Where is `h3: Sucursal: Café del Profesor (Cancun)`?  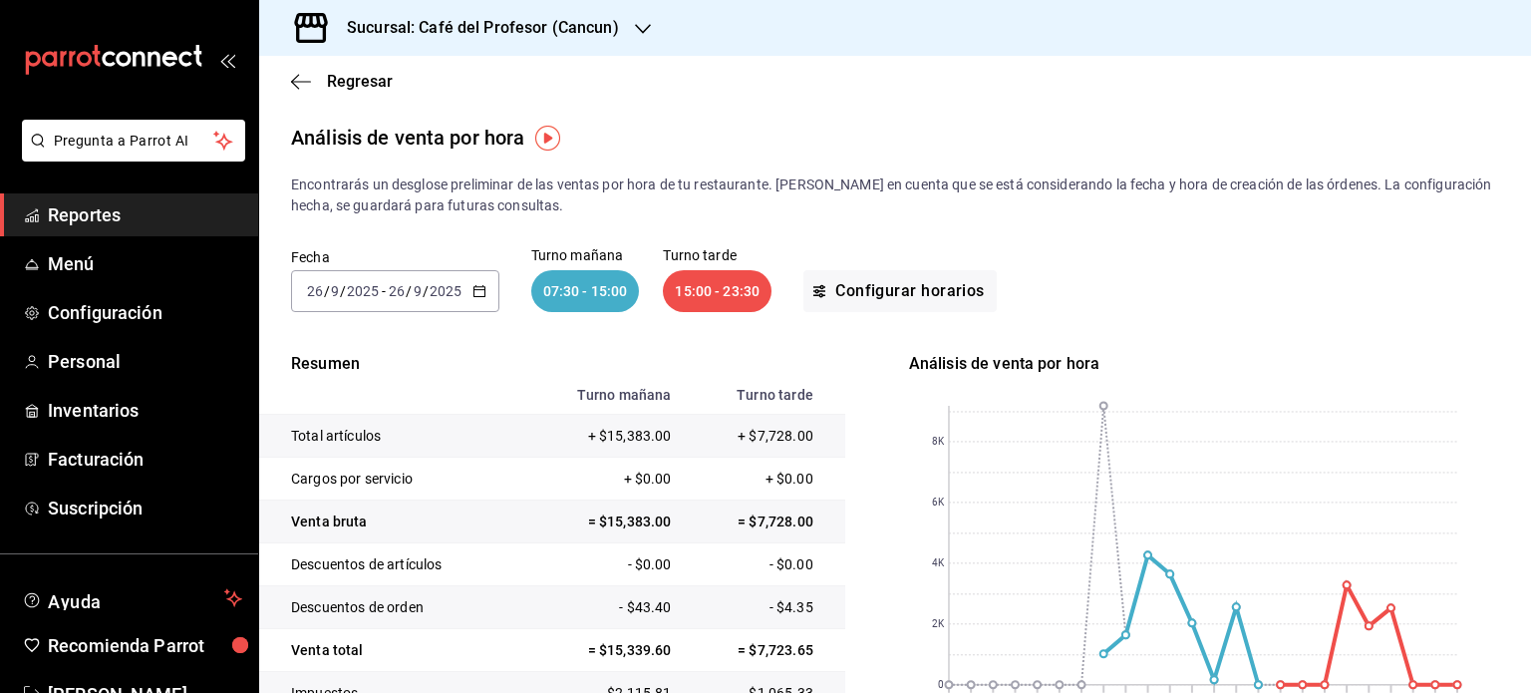 h3: Sucursal: Café del Profesor (Cancun) is located at coordinates (475, 28).